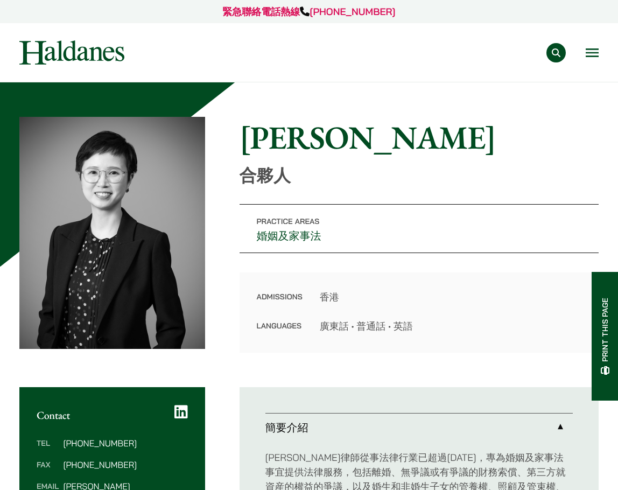 Image resolution: width=618 pixels, height=490 pixels. What do you see at coordinates (451, 297) in the screenshot?
I see `dd: 香港` at bounding box center [451, 297].